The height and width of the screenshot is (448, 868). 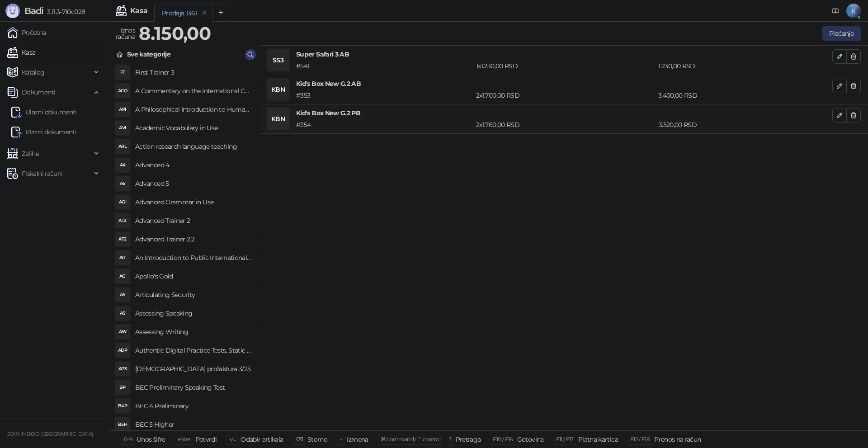 What do you see at coordinates (384, 66) in the screenshot?
I see `div: # 541` at bounding box center [384, 66].